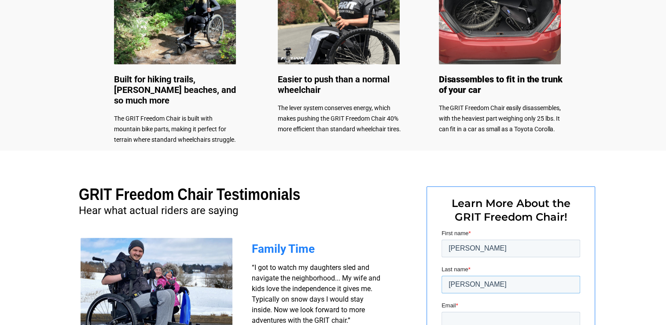 The width and height of the screenshot is (666, 325). I want to click on span: GRIT Freedom Chair Testimonials, so click(189, 194).